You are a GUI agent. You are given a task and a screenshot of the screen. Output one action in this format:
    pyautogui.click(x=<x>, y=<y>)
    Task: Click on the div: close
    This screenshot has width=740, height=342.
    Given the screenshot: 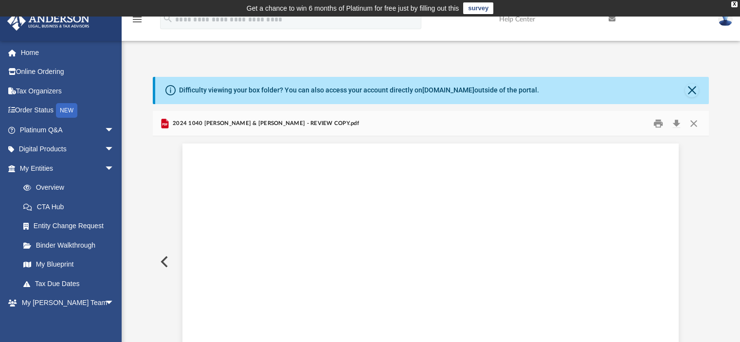 What is the action you would take?
    pyautogui.click(x=734, y=4)
    